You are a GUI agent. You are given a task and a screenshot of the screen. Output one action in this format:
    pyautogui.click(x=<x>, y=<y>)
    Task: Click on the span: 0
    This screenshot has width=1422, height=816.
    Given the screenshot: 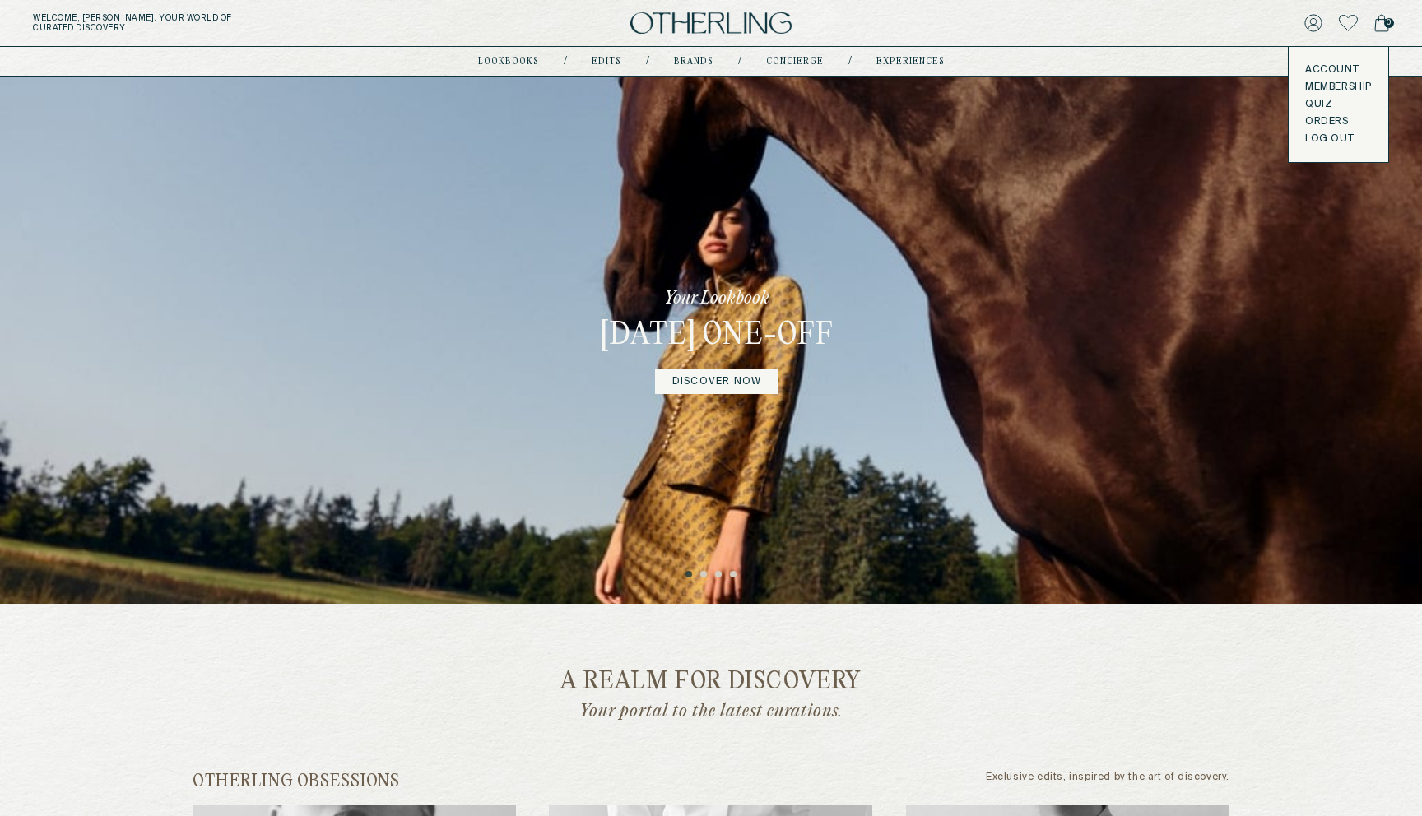 What is the action you would take?
    pyautogui.click(x=1389, y=23)
    